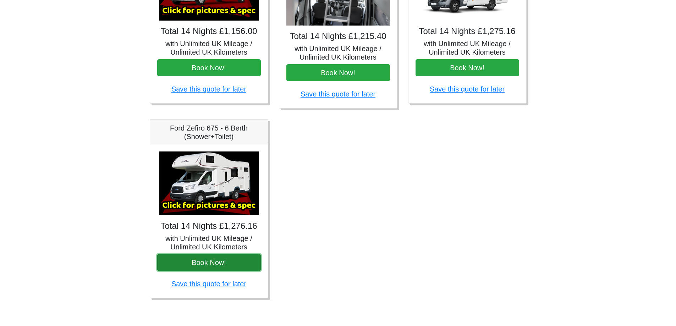  I want to click on img: Ford Zefiro 675 - 6 Berth (Shower+Toilet), so click(209, 183).